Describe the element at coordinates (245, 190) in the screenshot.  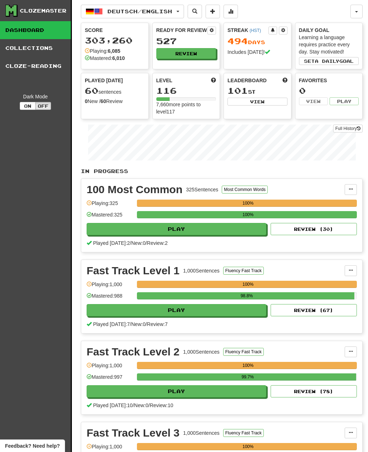
I see `button: Most Common Words` at that location.